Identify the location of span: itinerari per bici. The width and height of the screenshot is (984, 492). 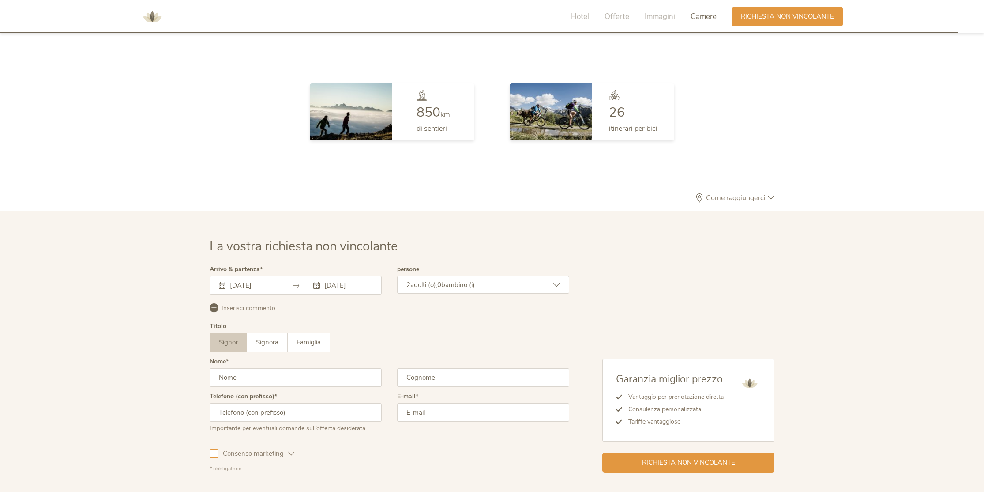
(633, 128).